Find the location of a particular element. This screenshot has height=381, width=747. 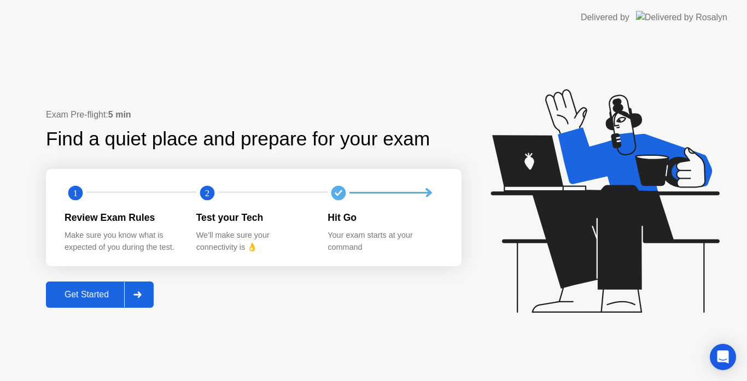

div: Find a quiet place and prepare for your exam is located at coordinates (238, 139).